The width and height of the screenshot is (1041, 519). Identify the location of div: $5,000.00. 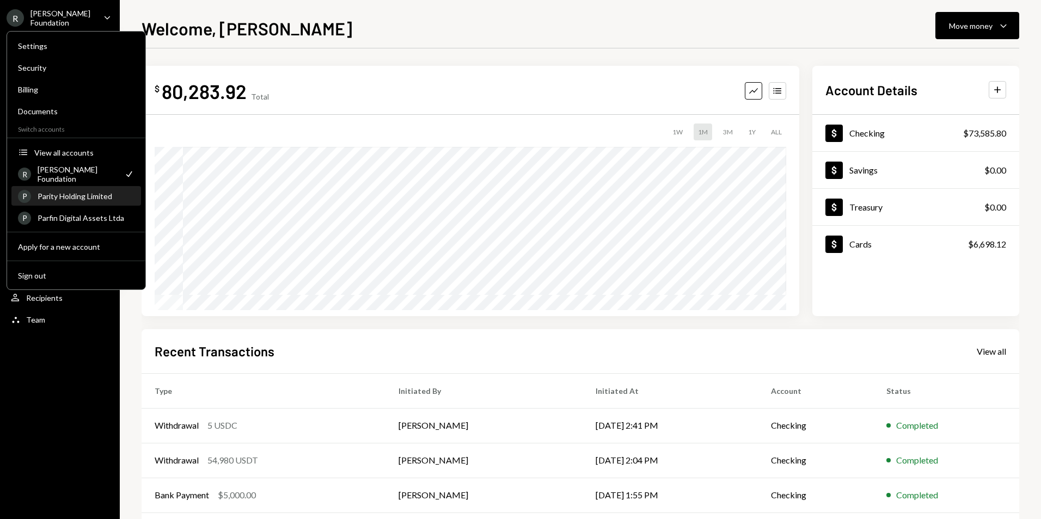
(237, 495).